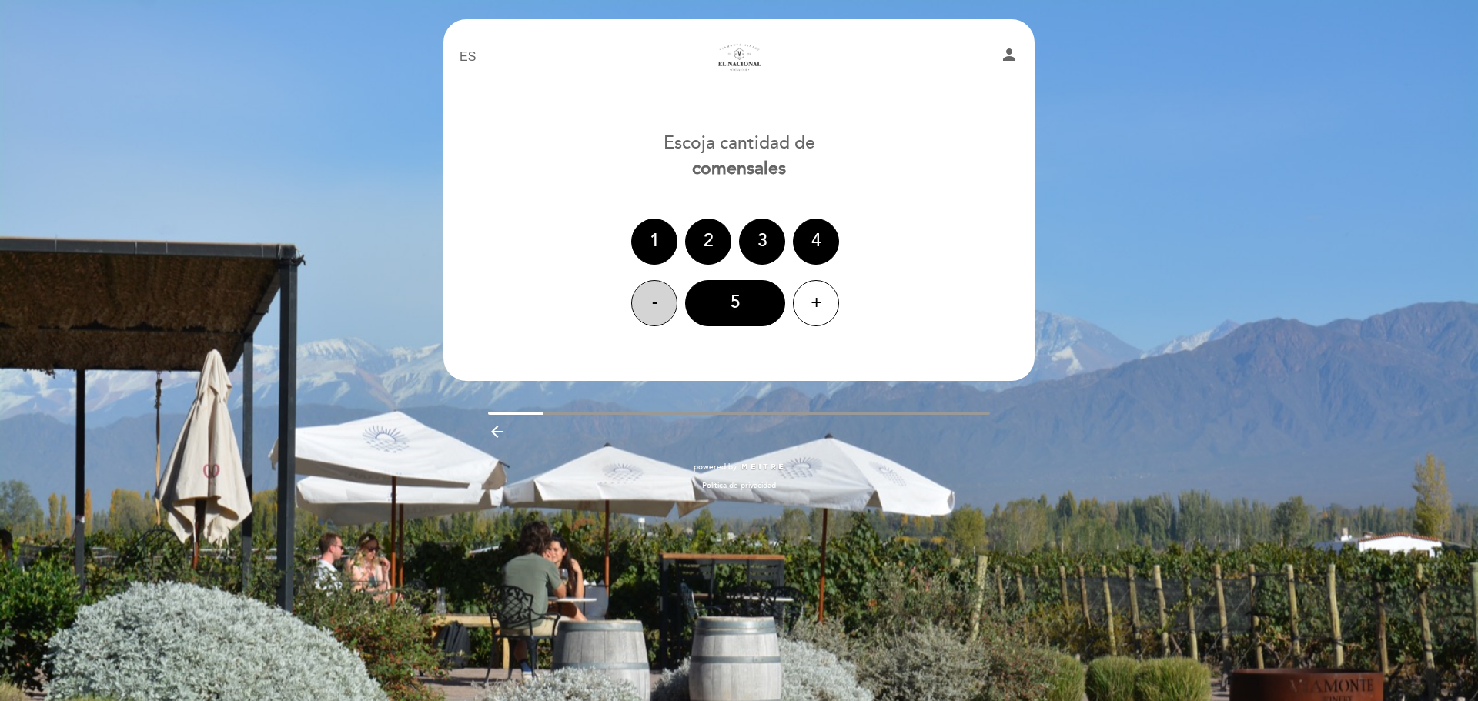  What do you see at coordinates (762, 242) in the screenshot?
I see `div: 3` at bounding box center [762, 242].